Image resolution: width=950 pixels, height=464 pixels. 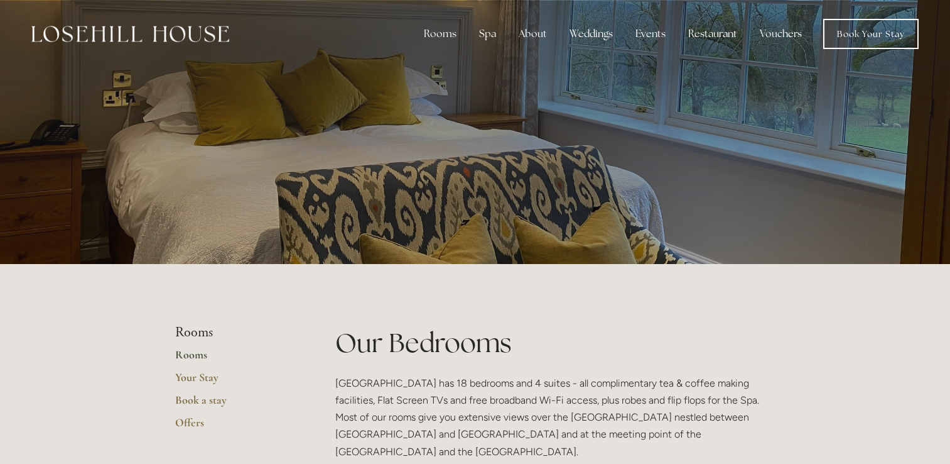 What do you see at coordinates (235, 381) in the screenshot?
I see `a: Your Stay` at bounding box center [235, 381].